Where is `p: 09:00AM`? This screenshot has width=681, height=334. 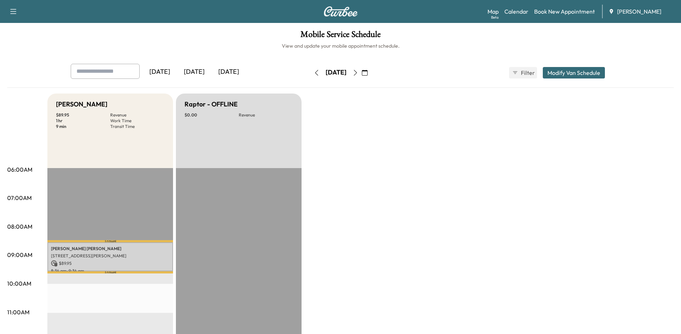 p: 09:00AM is located at coordinates (20, 255).